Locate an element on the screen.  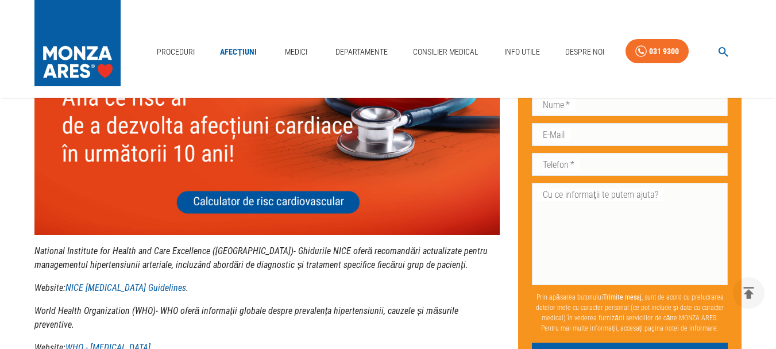
a: Departamente is located at coordinates (361, 52).